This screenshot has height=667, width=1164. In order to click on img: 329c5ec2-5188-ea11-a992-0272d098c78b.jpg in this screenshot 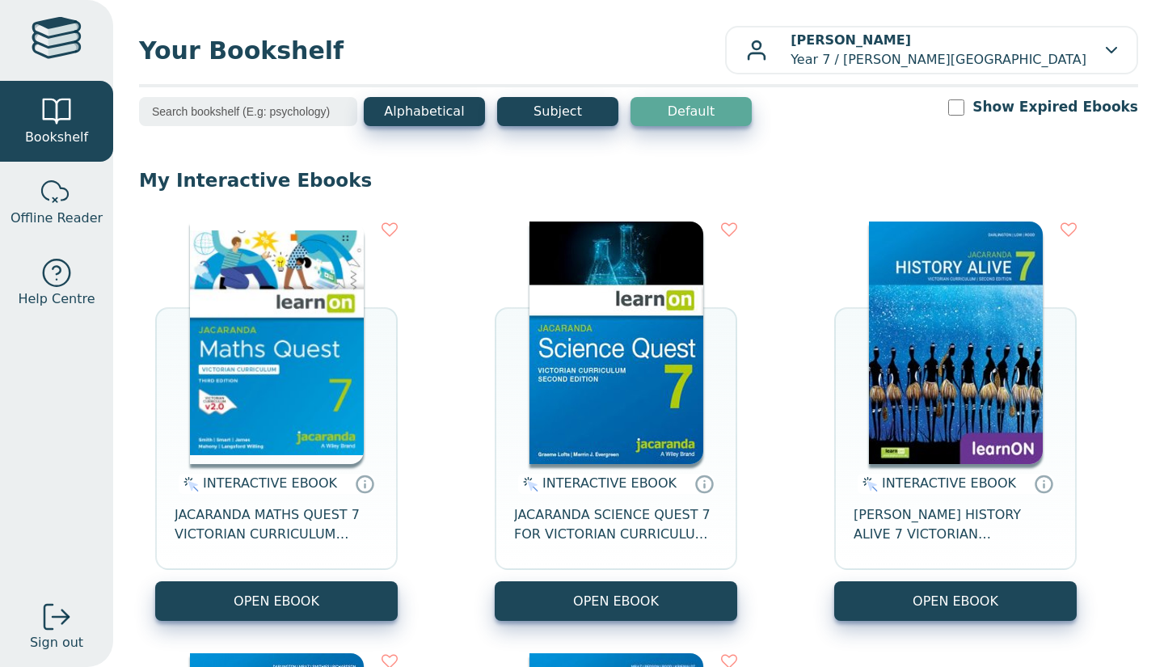, I will do `click(616, 343)`.